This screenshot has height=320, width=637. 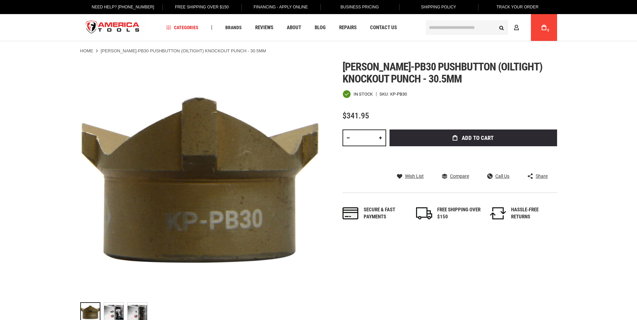 What do you see at coordinates (384, 28) in the screenshot?
I see `a: Contact Us` at bounding box center [384, 28].